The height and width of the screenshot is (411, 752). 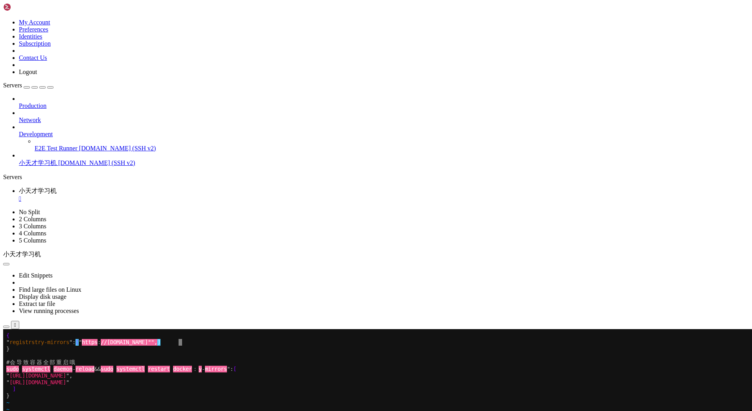 What do you see at coordinates (36, 275) in the screenshot?
I see `a: Edit Snippets` at bounding box center [36, 275].